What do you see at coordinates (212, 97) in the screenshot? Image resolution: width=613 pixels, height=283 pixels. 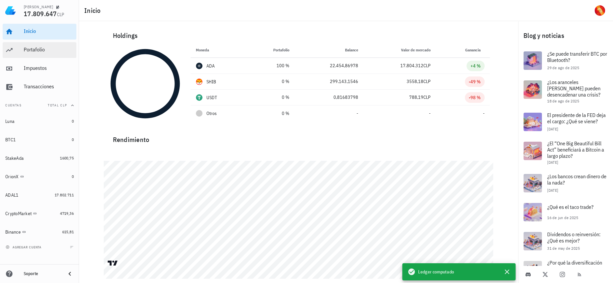 I see `div: USDT` at bounding box center [212, 97].